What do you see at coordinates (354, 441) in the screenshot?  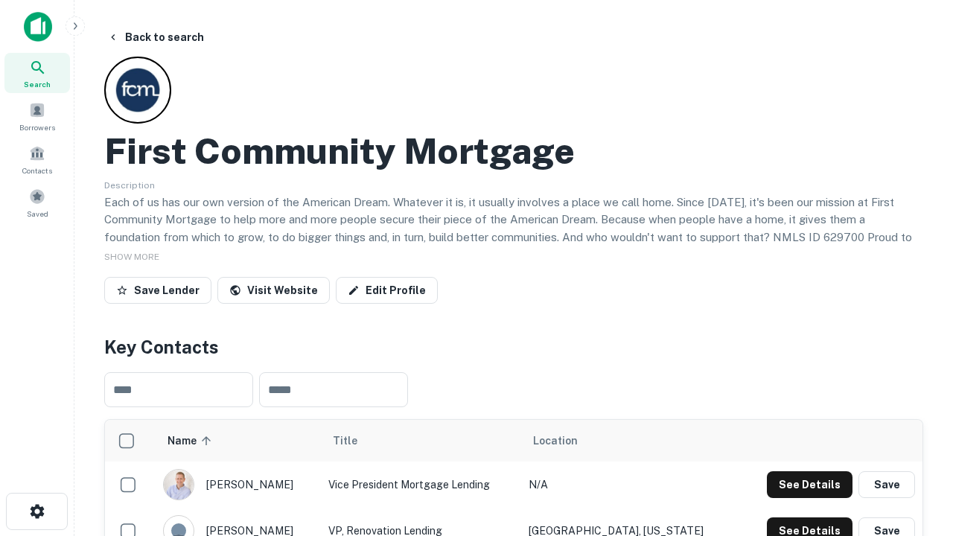 I see `span: Title` at bounding box center [354, 441].